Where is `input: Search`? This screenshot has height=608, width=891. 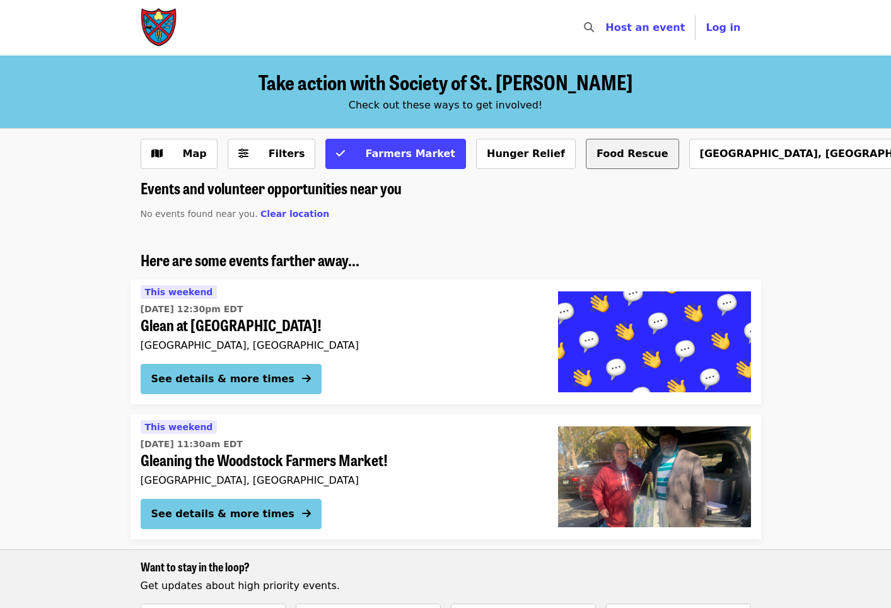
input: Search is located at coordinates (606, 28).